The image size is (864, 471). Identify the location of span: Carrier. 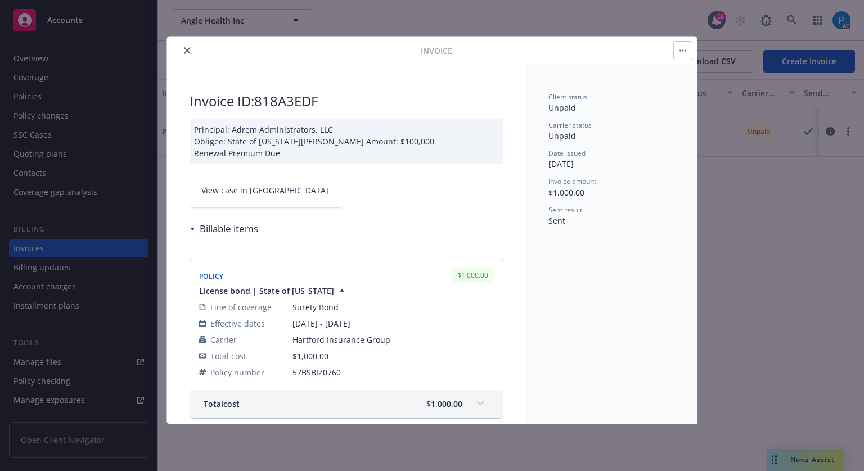
(223, 340).